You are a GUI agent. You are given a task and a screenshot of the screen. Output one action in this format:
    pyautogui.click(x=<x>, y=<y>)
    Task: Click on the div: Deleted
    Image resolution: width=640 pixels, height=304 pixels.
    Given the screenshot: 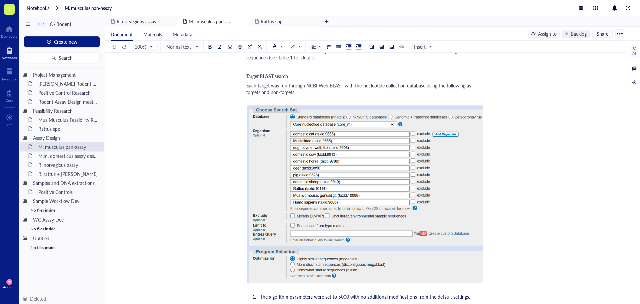 What is the action you would take?
    pyautogui.click(x=38, y=298)
    